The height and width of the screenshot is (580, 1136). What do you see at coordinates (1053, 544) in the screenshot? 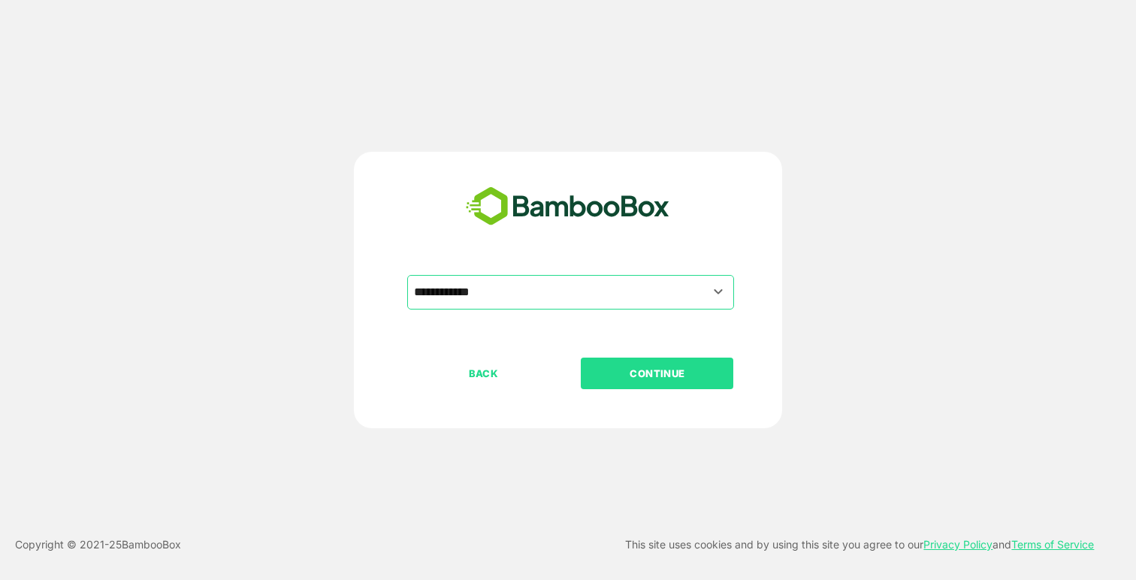
I see `a: Terms of Service` at bounding box center [1053, 544].